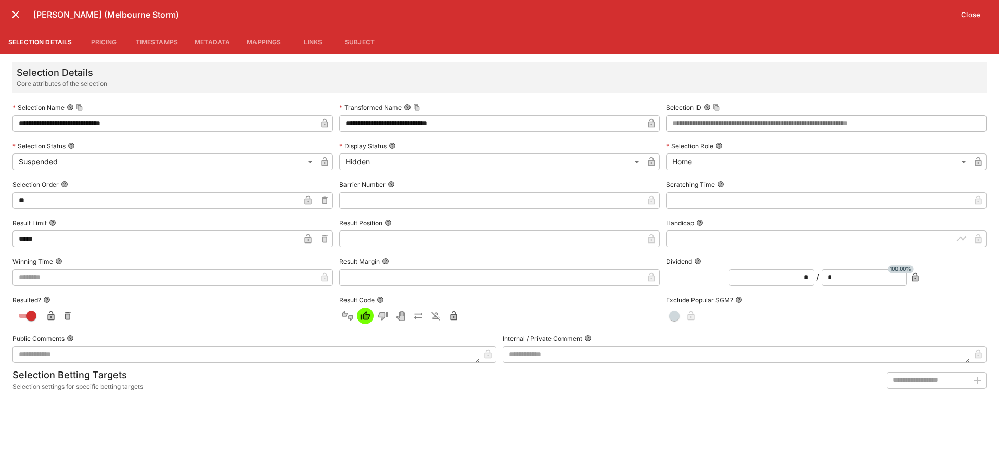  I want to click on h5: Selection Details, so click(62, 72).